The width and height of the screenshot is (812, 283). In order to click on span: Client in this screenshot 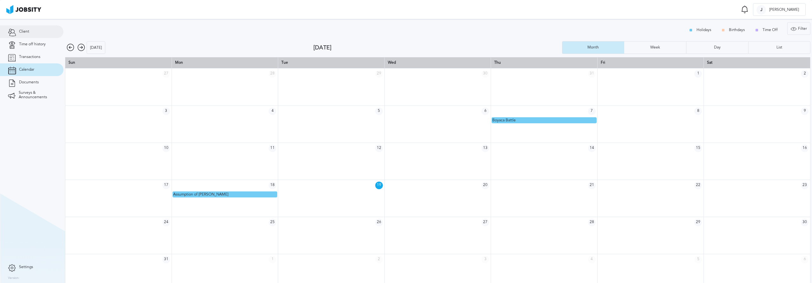, I will do `click(24, 32)`.